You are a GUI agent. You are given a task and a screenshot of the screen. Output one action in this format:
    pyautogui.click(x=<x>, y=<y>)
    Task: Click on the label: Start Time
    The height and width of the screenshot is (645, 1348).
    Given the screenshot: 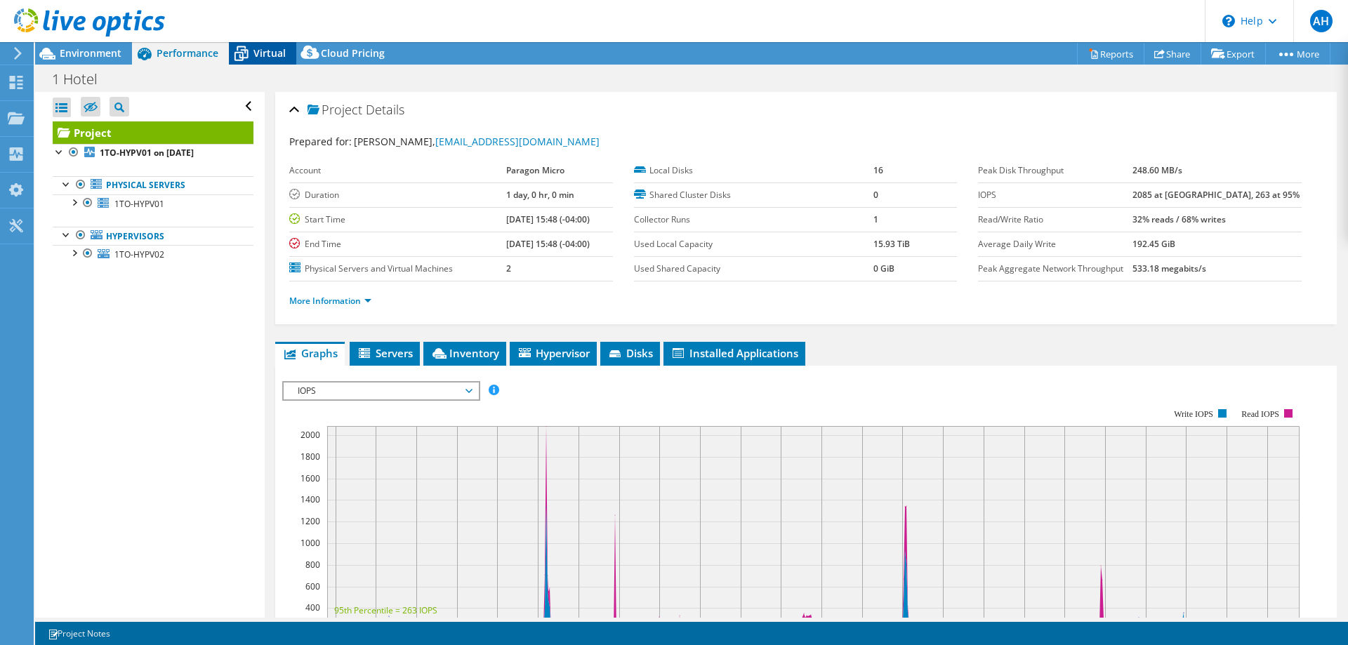 What is the action you would take?
    pyautogui.click(x=398, y=220)
    